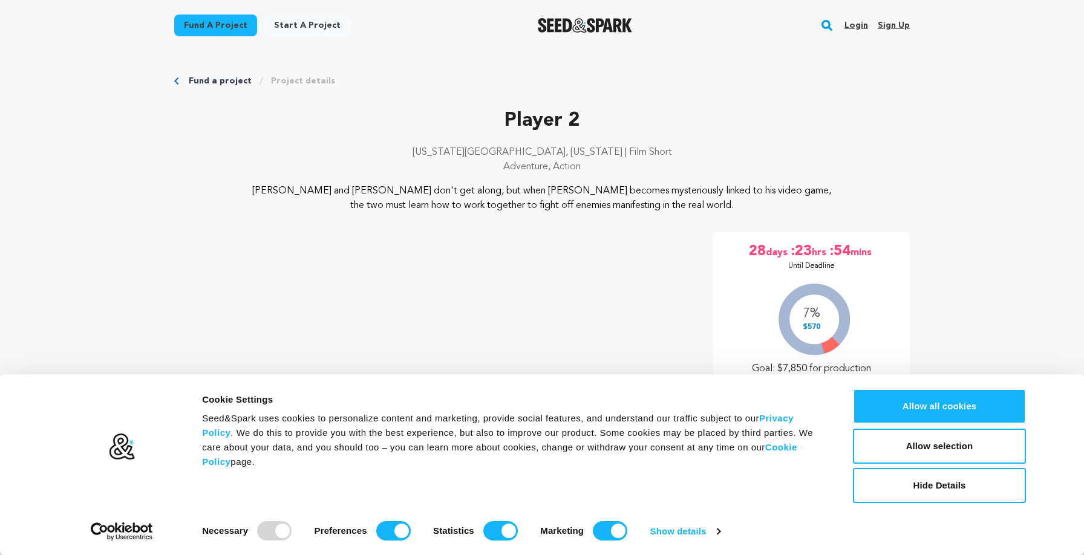  I want to click on a: Sign up, so click(894, 25).